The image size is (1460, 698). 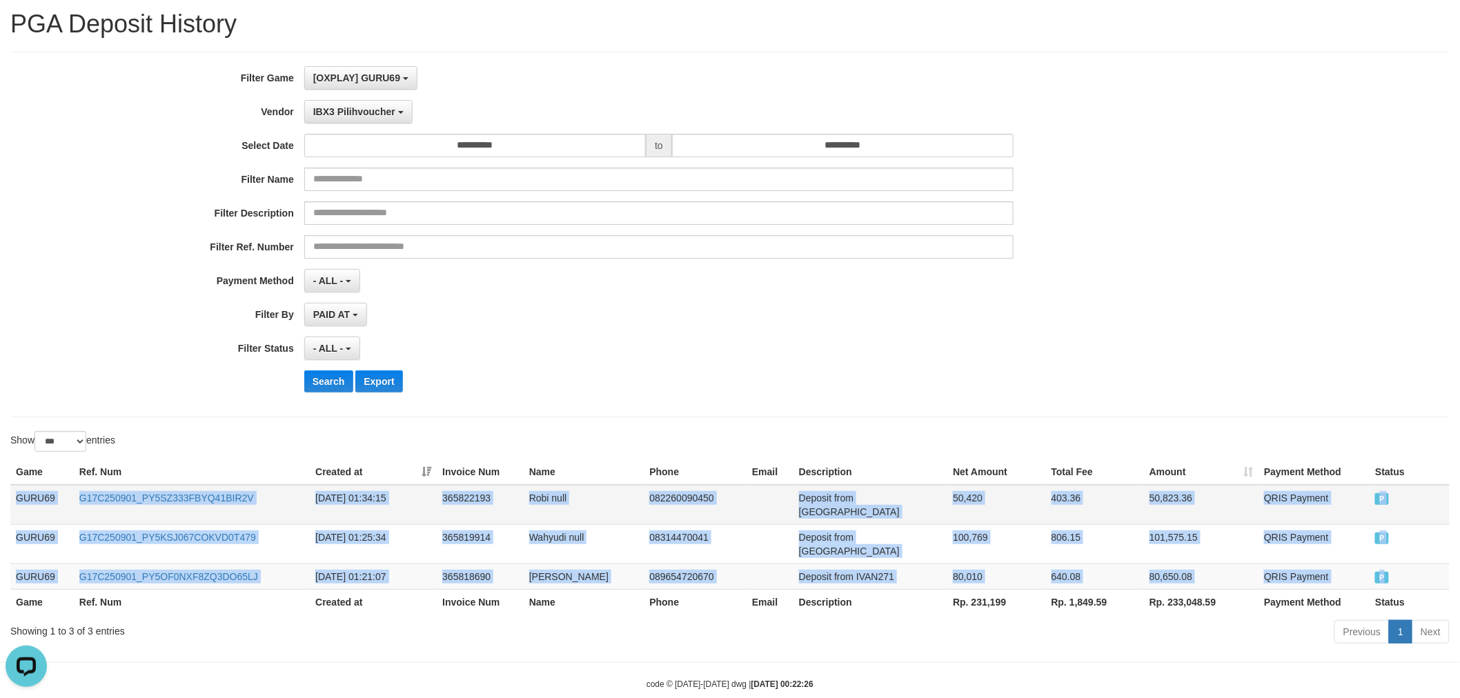 I want to click on h1: PGA Deposit History, so click(x=730, y=24).